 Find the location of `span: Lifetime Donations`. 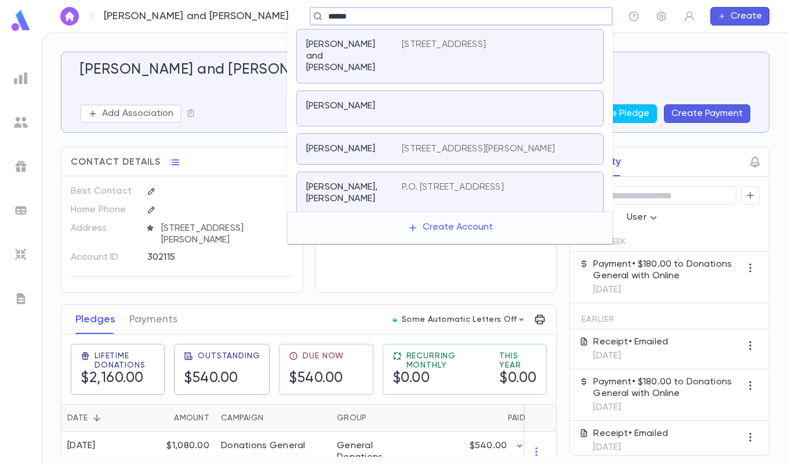

span: Lifetime Donations is located at coordinates (125, 360).